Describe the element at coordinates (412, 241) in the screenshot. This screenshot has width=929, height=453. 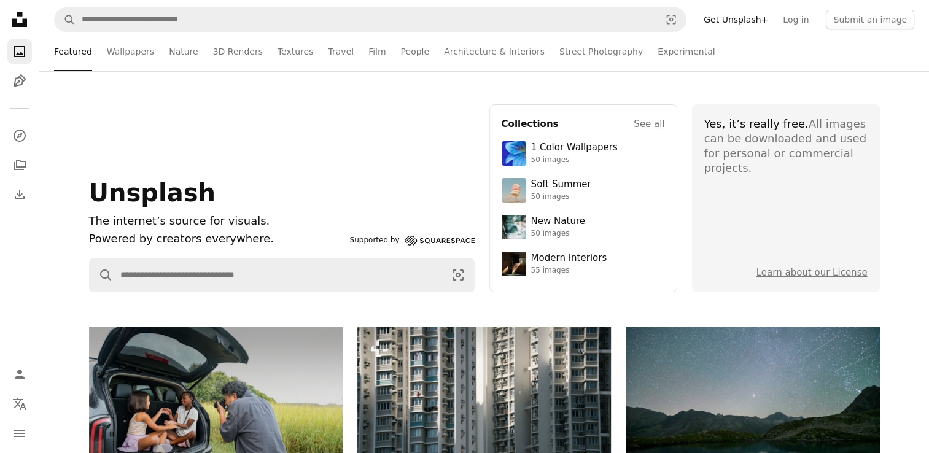
I see `div: Supported by` at that location.